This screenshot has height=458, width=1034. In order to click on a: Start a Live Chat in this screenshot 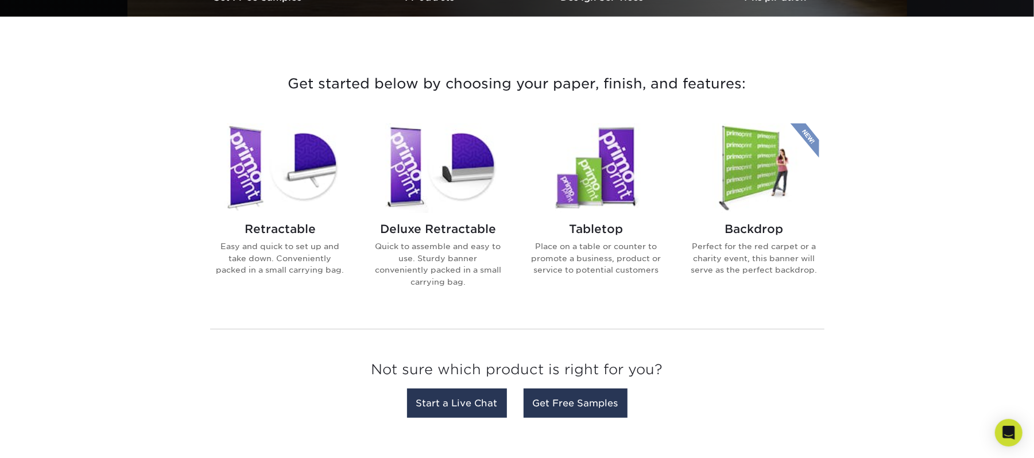, I will do `click(457, 403)`.